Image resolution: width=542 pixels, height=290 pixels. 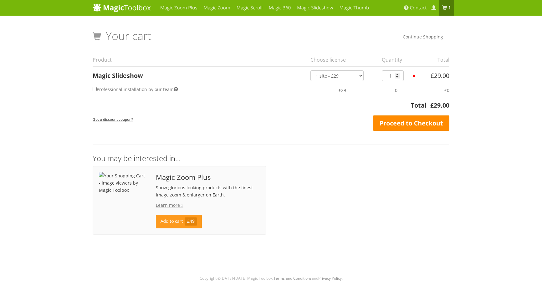 I want to click on input: Professional installation by our team, so click(x=94, y=89).